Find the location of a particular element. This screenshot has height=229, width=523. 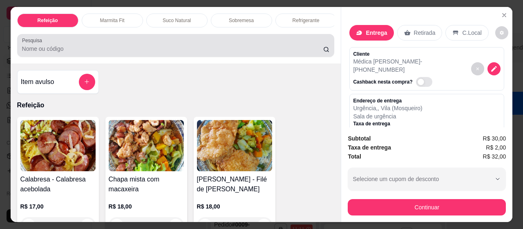

p: Sala de urgência is located at coordinates (388, 116).